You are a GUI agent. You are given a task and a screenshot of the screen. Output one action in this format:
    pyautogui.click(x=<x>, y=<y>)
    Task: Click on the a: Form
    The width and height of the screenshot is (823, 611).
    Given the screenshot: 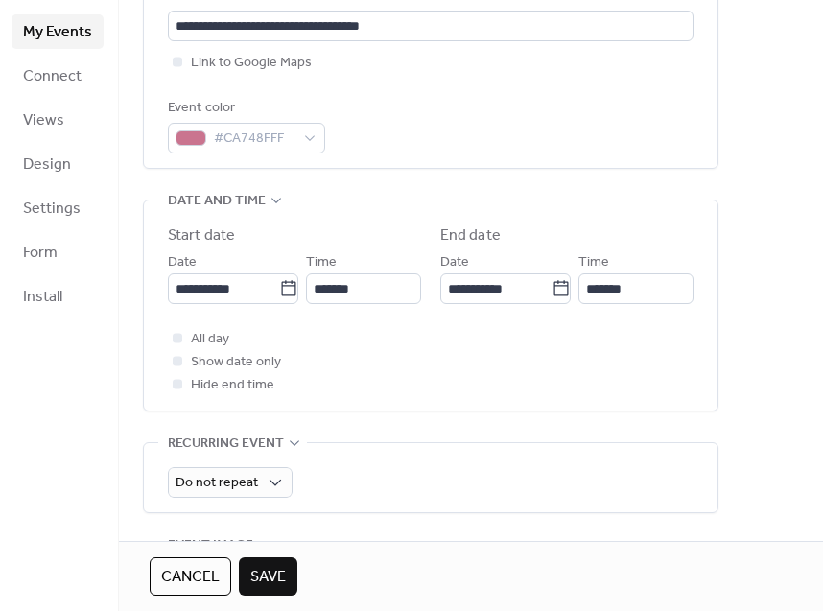 What is the action you would take?
    pyautogui.click(x=58, y=252)
    